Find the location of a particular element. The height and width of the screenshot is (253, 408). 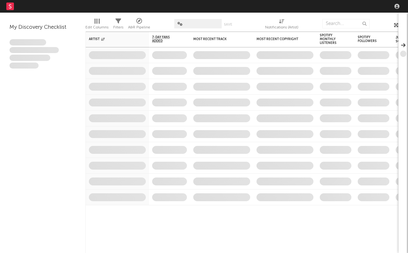

span: Lorem ipsum dolor is located at coordinates (28, 42).